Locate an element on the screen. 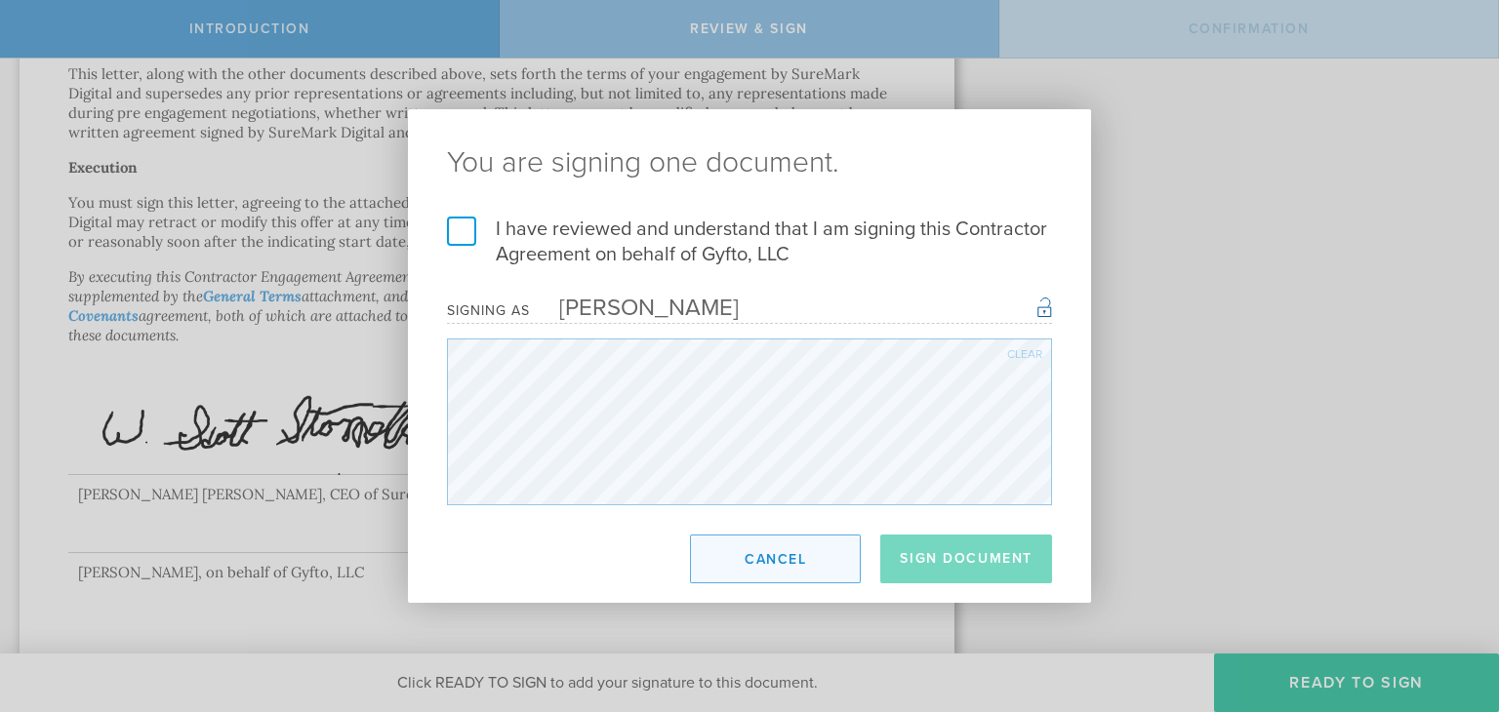 The width and height of the screenshot is (1499, 712). div: Signing as is located at coordinates (488, 310).